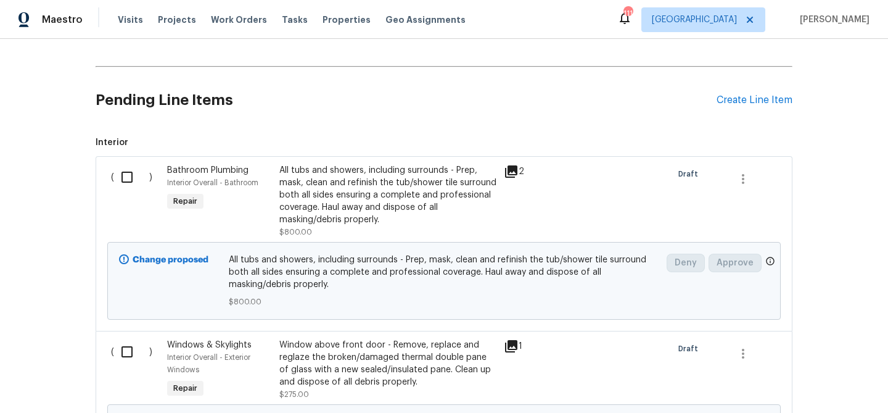 The image size is (888, 413). What do you see at coordinates (177, 20) in the screenshot?
I see `span: Projects` at bounding box center [177, 20].